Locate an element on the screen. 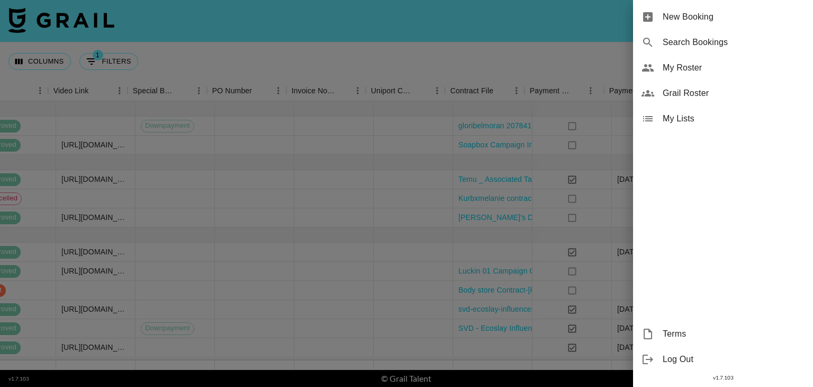 This screenshot has width=813, height=387. div: Log Out is located at coordinates (723, 359).